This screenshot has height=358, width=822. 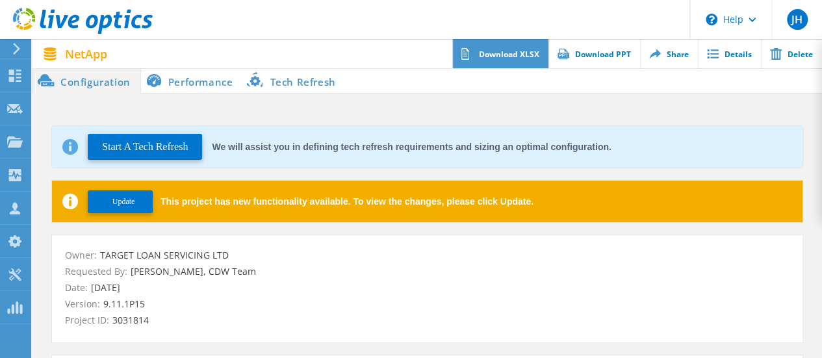 What do you see at coordinates (797, 20) in the screenshot?
I see `span: JH` at bounding box center [797, 20].